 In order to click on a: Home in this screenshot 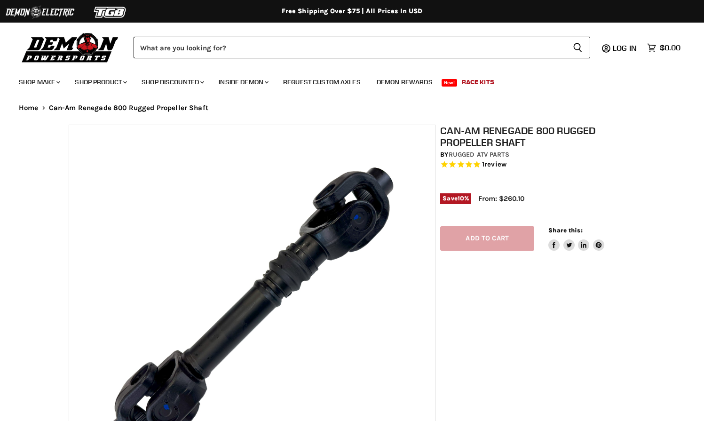, I will do `click(29, 108)`.